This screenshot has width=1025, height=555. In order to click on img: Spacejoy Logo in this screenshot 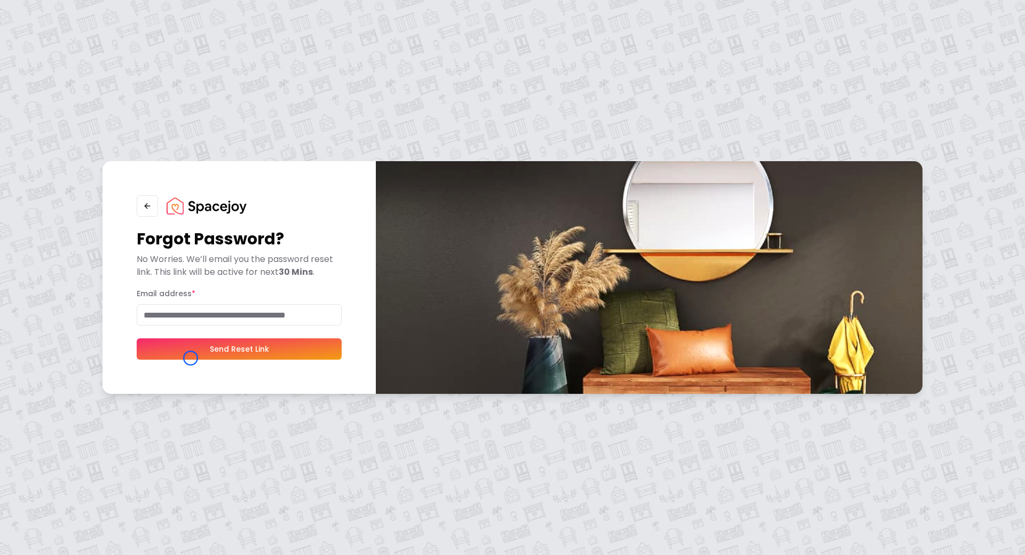, I will do `click(207, 206)`.